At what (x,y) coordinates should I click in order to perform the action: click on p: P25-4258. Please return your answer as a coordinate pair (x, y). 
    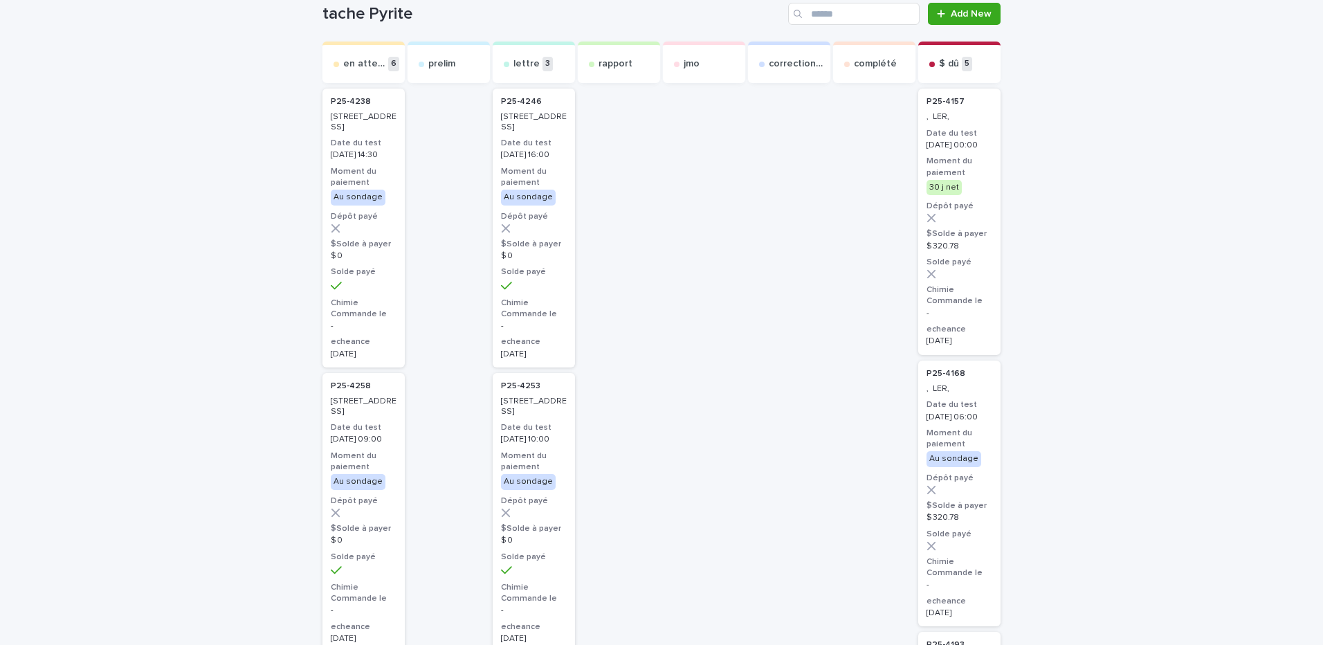
    Looking at the image, I should click on (351, 386).